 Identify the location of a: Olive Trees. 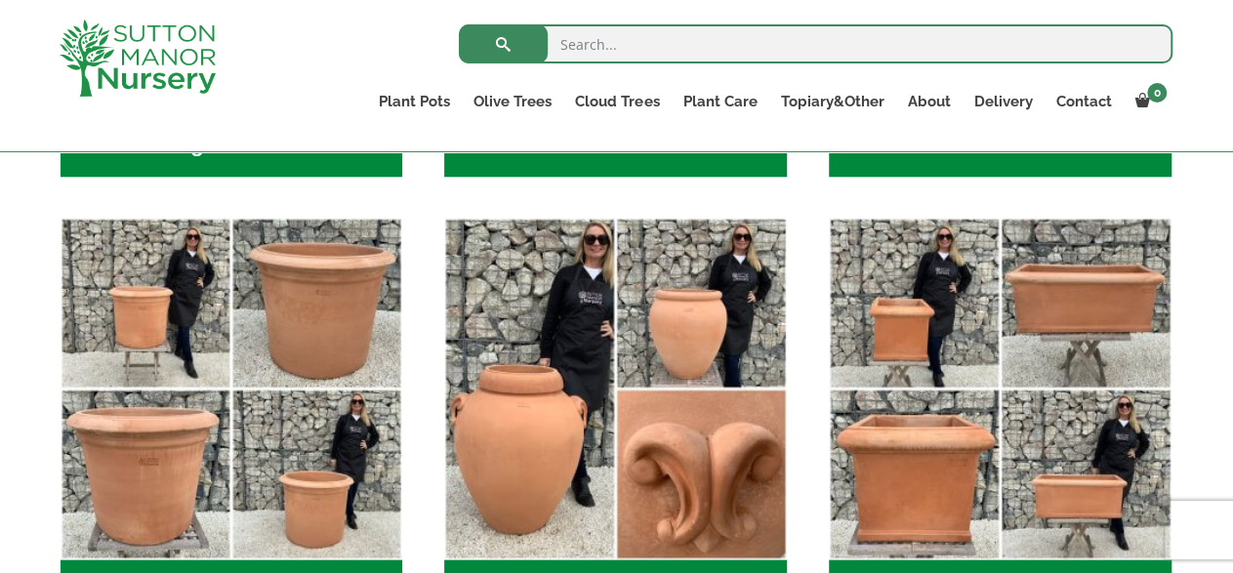
(512, 101).